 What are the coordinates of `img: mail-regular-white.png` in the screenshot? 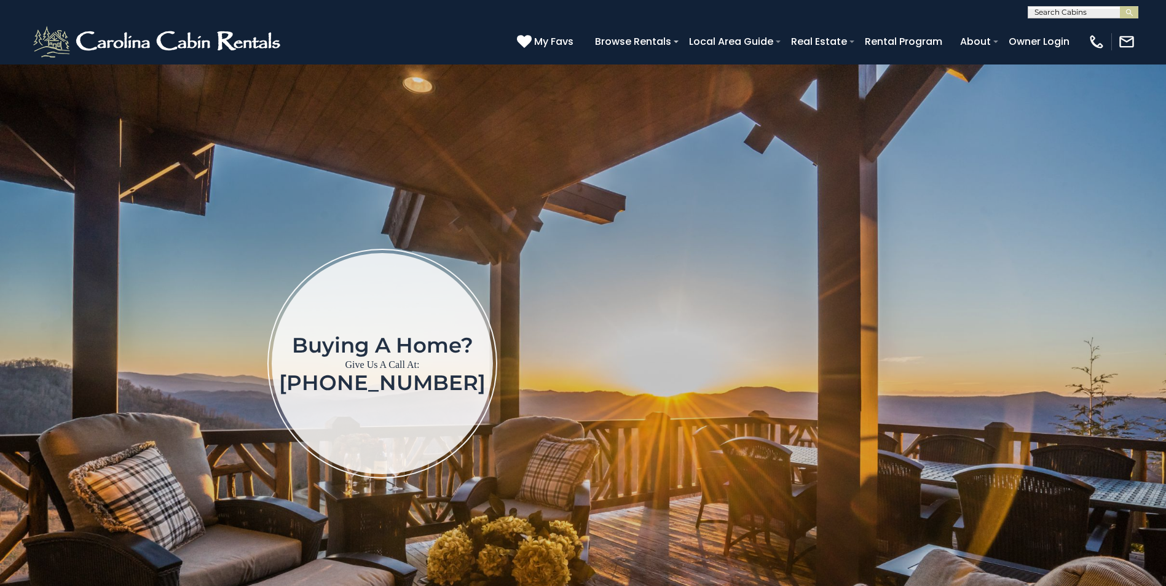 It's located at (1126, 42).